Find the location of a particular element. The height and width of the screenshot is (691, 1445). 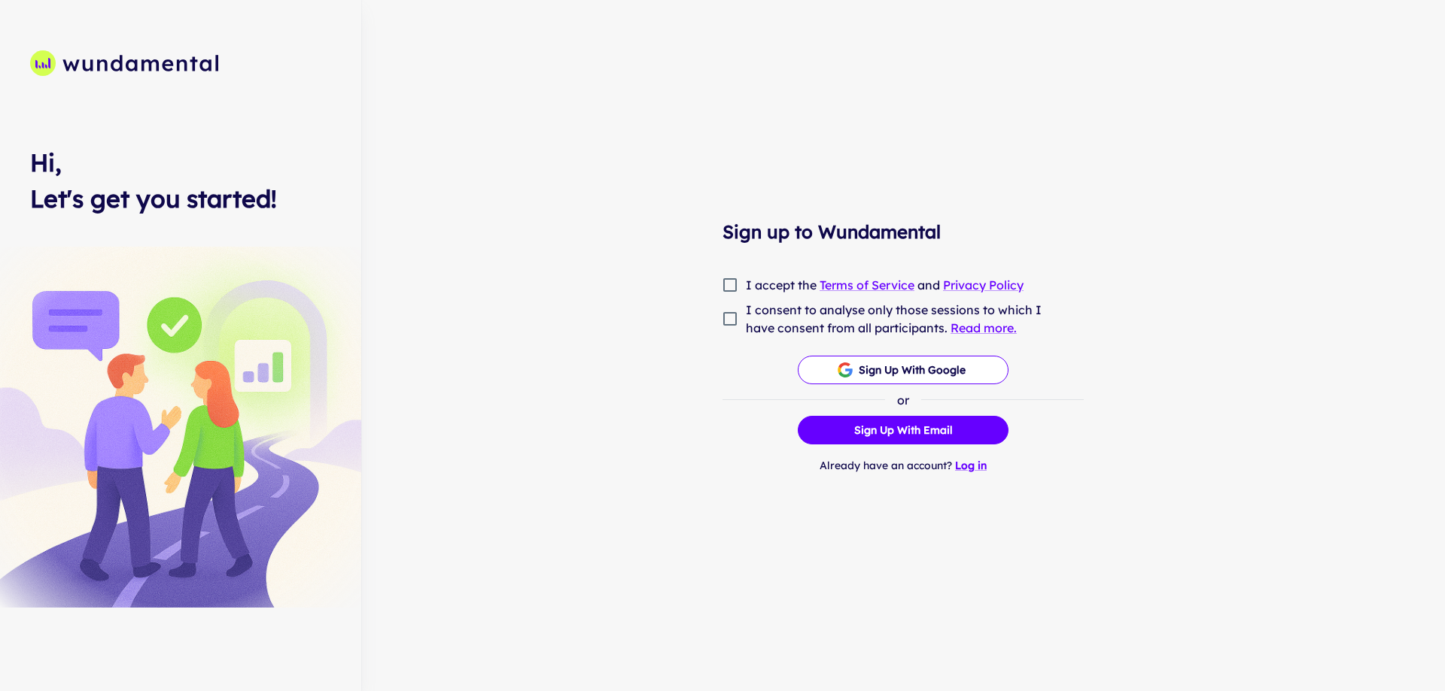

a: Read more. is located at coordinates (983, 328).